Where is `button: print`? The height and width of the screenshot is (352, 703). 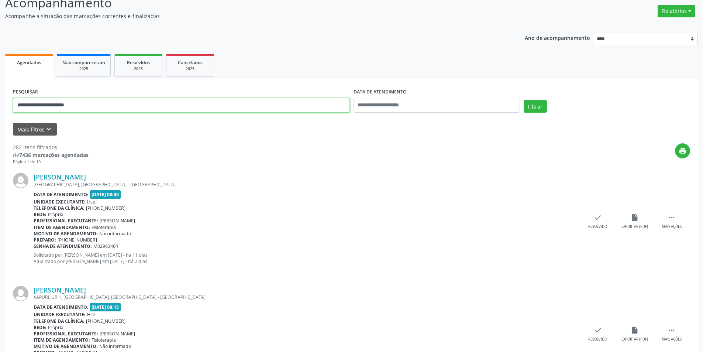
button: print is located at coordinates (682, 151).